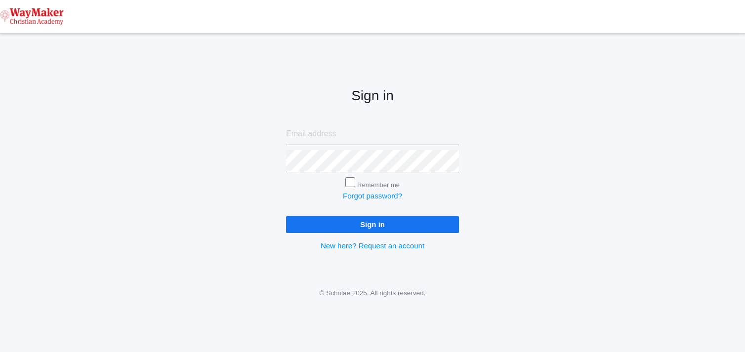  Describe the element at coordinates (372, 196) in the screenshot. I see `a: Forgot password?` at that location.